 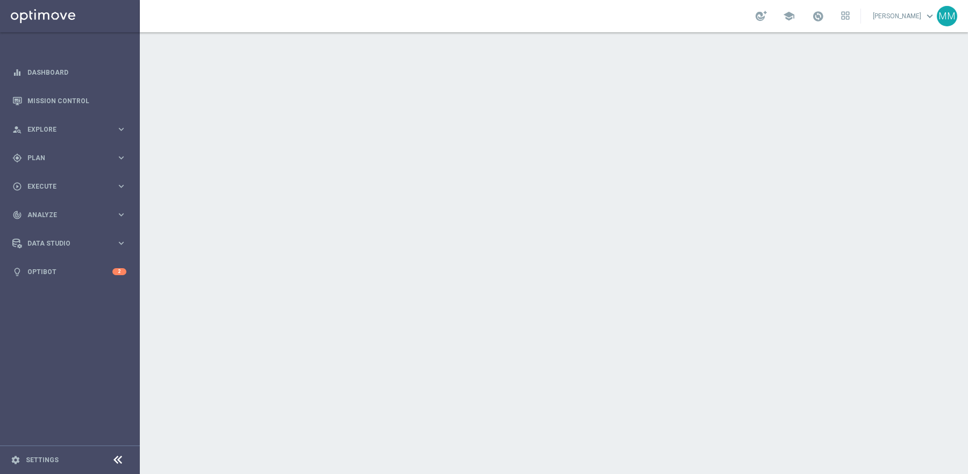 What do you see at coordinates (64, 158) in the screenshot?
I see `div: Plan` at bounding box center [64, 158].